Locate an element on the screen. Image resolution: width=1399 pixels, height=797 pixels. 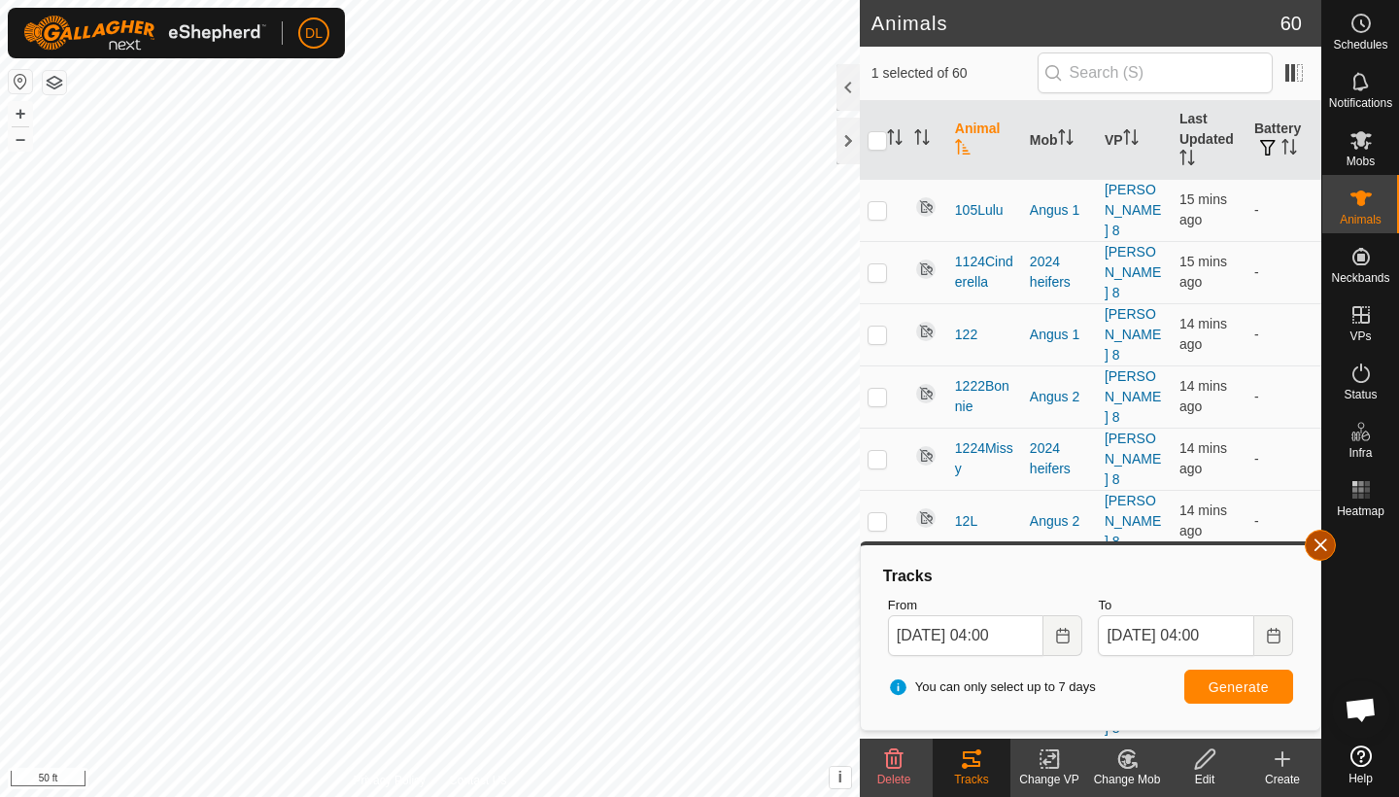
span: 105Lulu is located at coordinates (979, 210).